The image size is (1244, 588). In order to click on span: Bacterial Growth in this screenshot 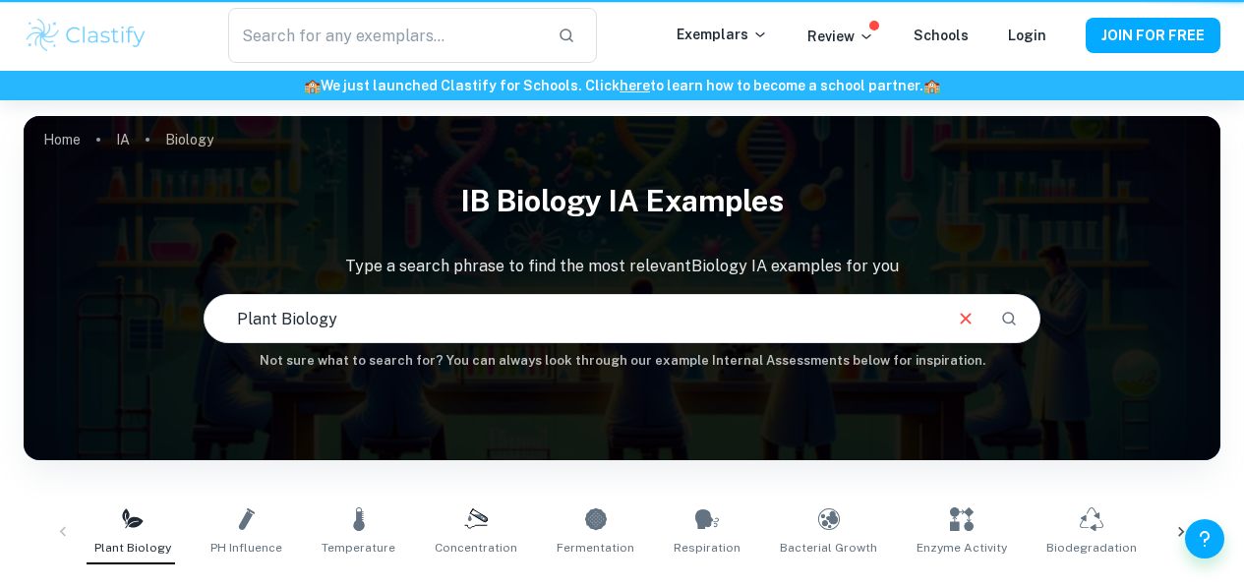, I will do `click(828, 548)`.